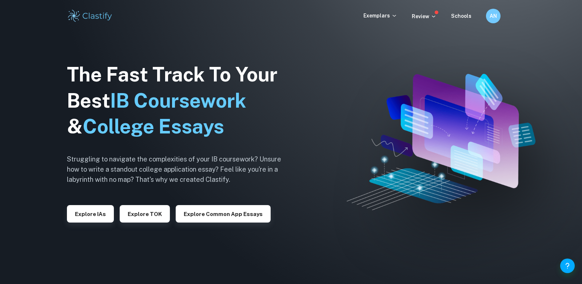 This screenshot has height=284, width=582. I want to click on button: Explore IAs, so click(90, 214).